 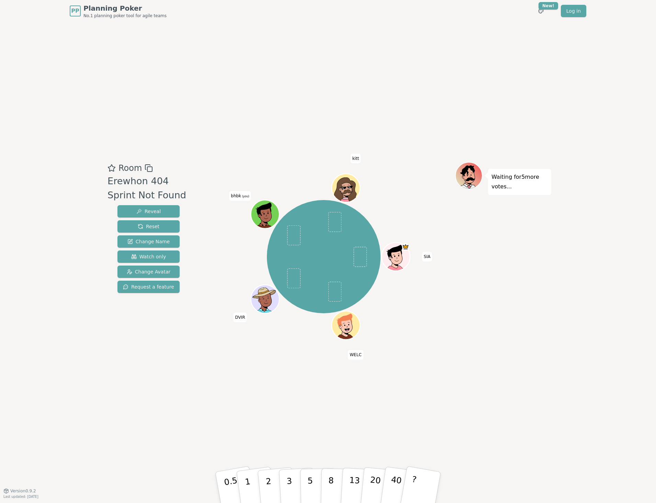 I want to click on span: Room, so click(x=130, y=168).